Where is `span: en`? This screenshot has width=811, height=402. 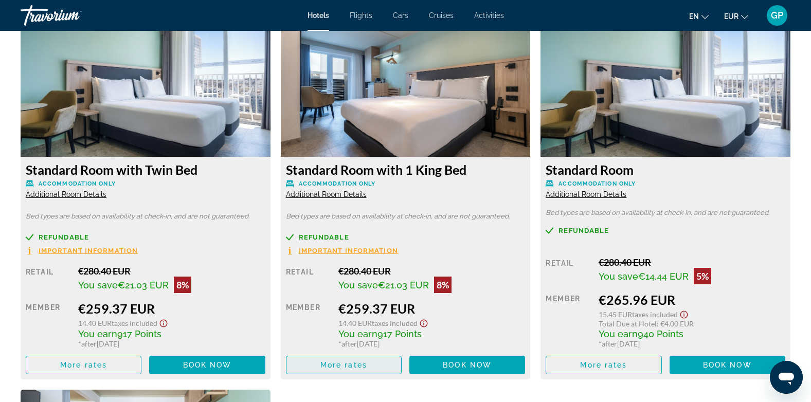
span: en is located at coordinates (693, 16).